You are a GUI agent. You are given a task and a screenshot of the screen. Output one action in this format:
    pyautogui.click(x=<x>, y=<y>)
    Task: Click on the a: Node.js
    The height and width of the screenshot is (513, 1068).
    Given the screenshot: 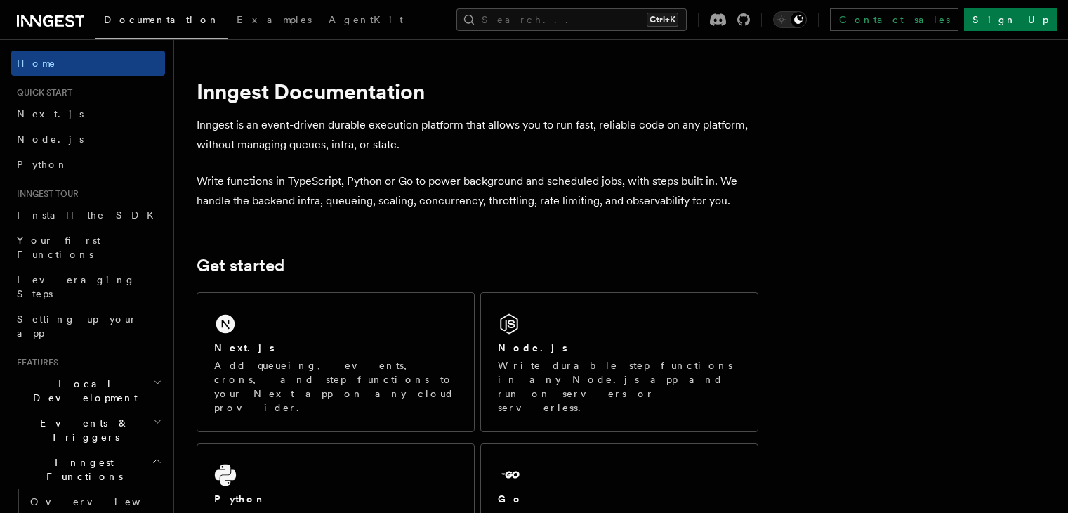 What is the action you would take?
    pyautogui.click(x=88, y=139)
    